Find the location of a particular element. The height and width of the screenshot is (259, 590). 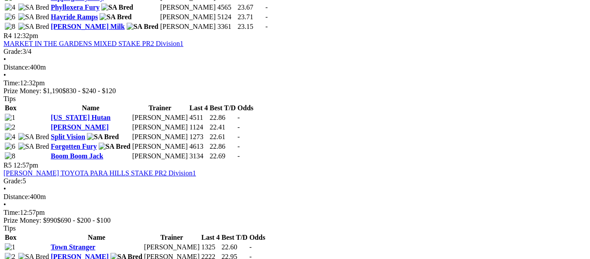

td: 22.69 is located at coordinates (223, 156).